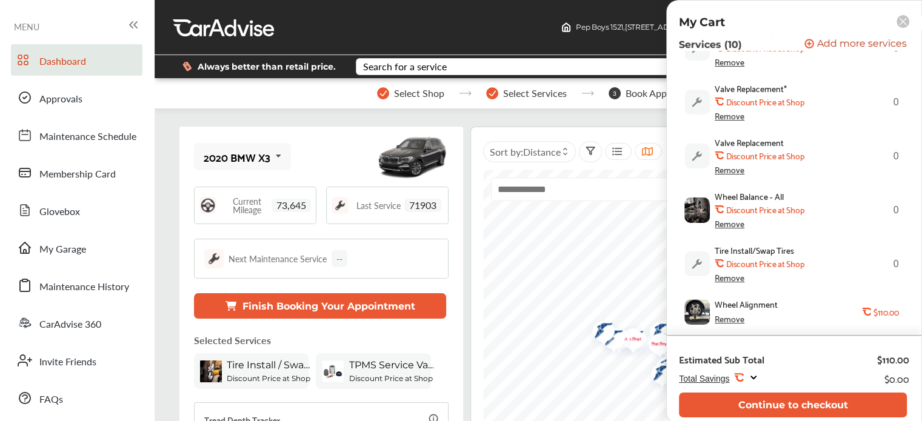  Describe the element at coordinates (187, 66) in the screenshot. I see `img: dollor_label_vector.a70140d1.svg` at that location.